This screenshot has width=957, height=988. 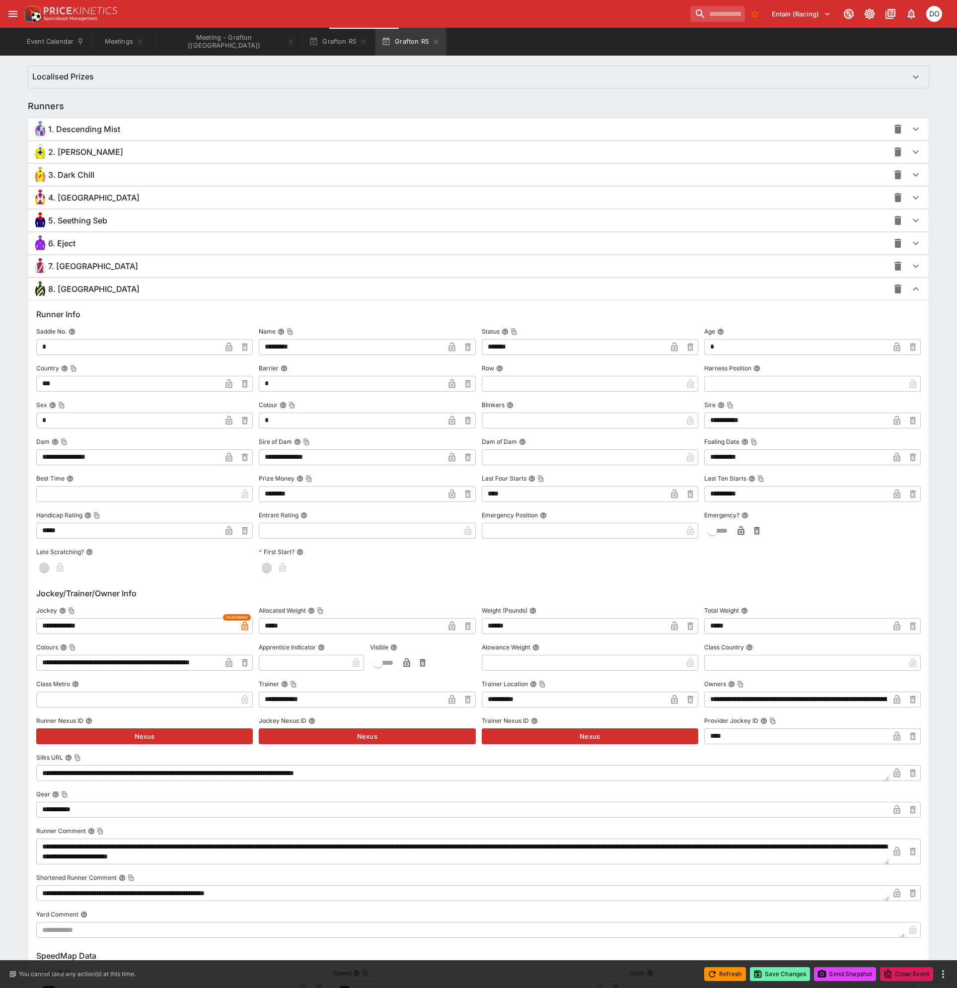 What do you see at coordinates (724, 647) in the screenshot?
I see `p: Class Country` at bounding box center [724, 647].